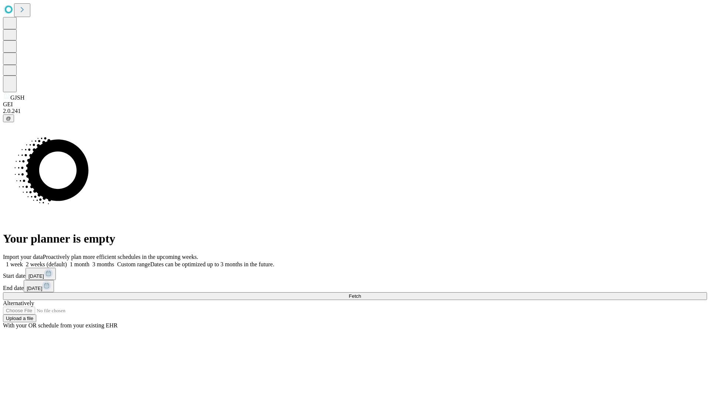 This screenshot has height=400, width=710. Describe the element at coordinates (20, 318) in the screenshot. I see `button: Upload a file` at that location.